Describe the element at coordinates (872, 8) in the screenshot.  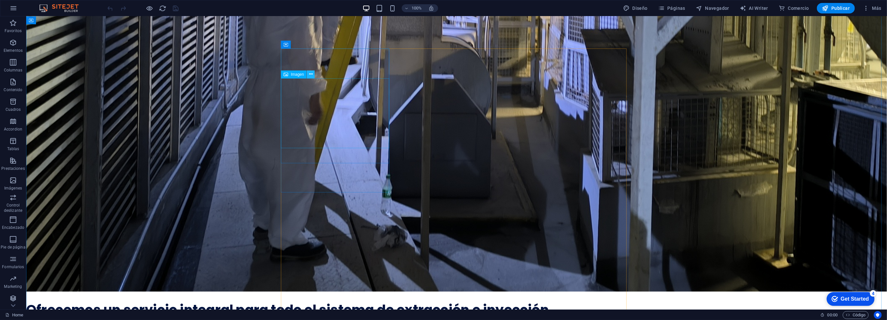
I see `span: Más` at that location.